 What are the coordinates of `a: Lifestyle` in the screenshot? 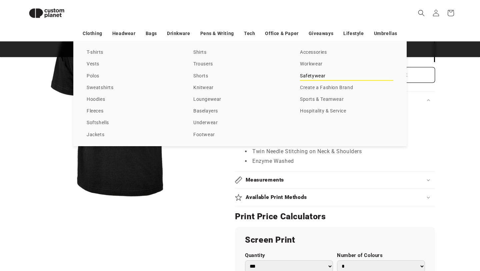 It's located at (353, 33).